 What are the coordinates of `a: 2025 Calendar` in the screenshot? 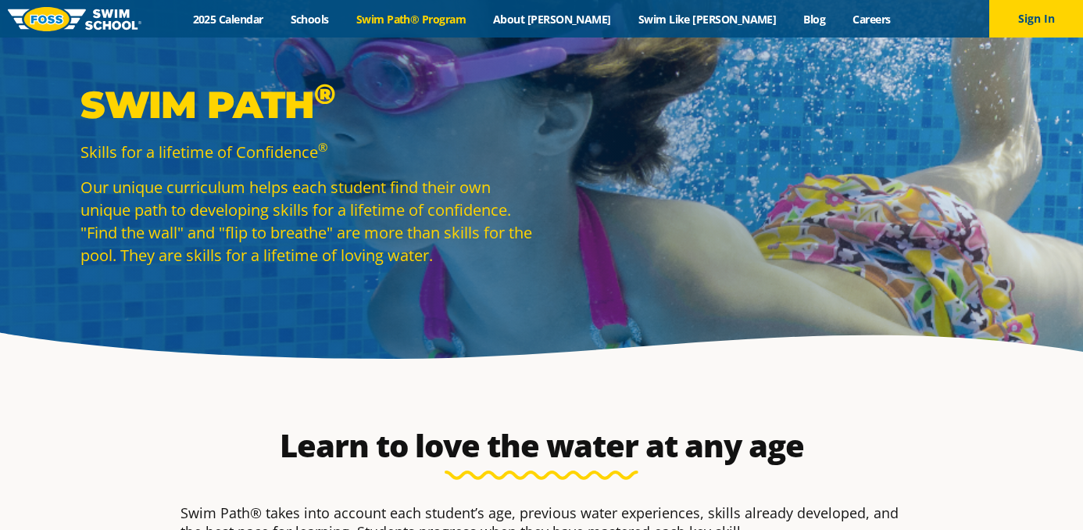 It's located at (227, 19).